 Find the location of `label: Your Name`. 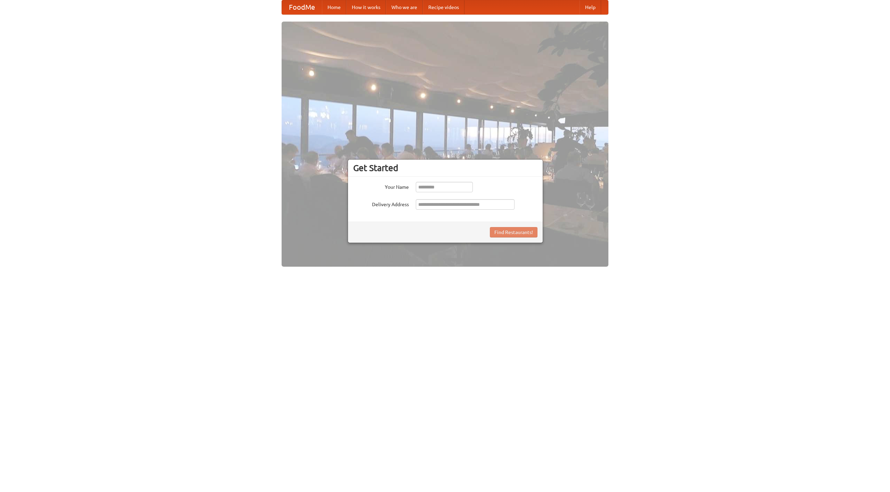

label: Your Name is located at coordinates (381, 186).